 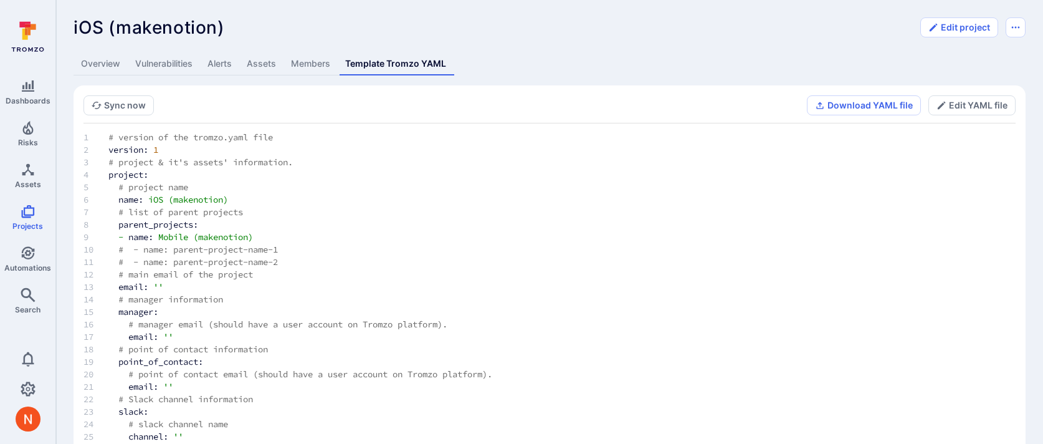 I want to click on span: # project & it's assets' information., so click(x=201, y=162).